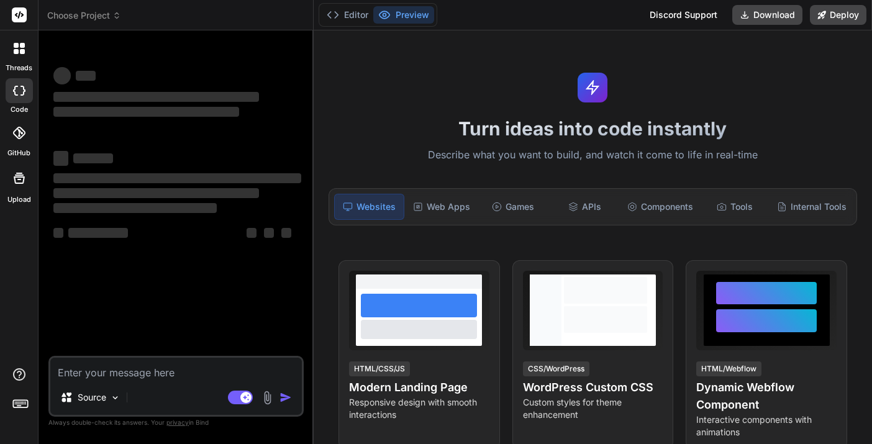  I want to click on div: Websites, so click(369, 207).